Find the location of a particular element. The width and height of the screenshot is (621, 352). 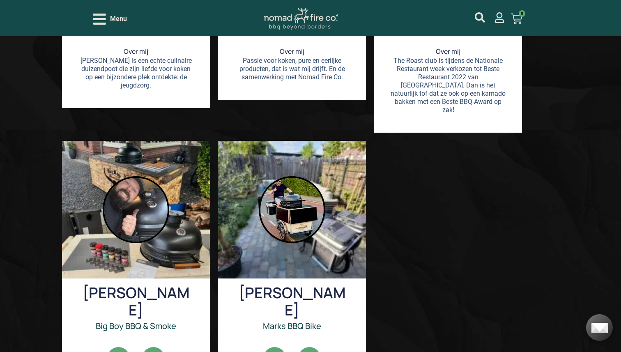

div: Open/Close Menu is located at coordinates (110, 19).